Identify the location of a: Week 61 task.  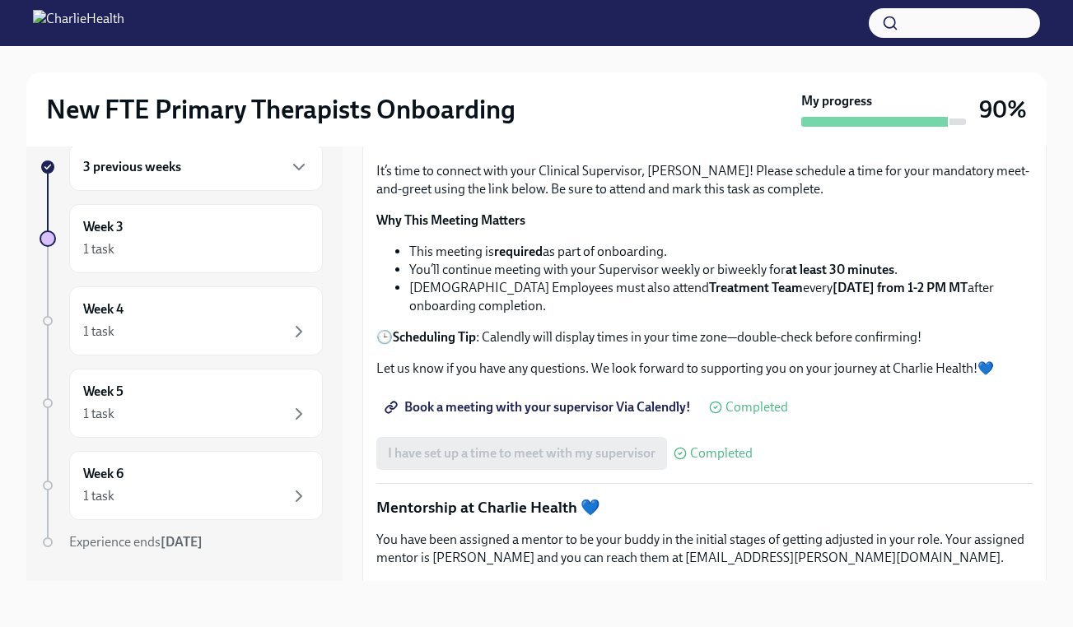
(181, 486).